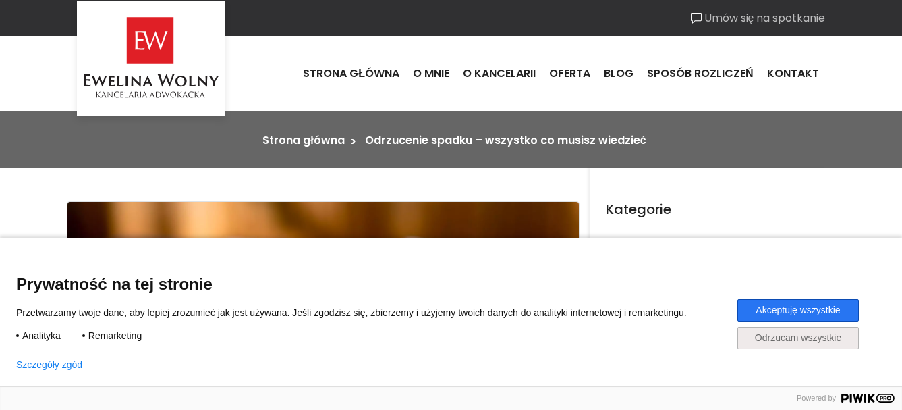 The image size is (902, 410). I want to click on p: Przetwarzamy twoje dane, aby lepiej zrozumieć jak jest używana. Jeśli zgodzisz się, zbierzemy i u..., so click(362, 312).